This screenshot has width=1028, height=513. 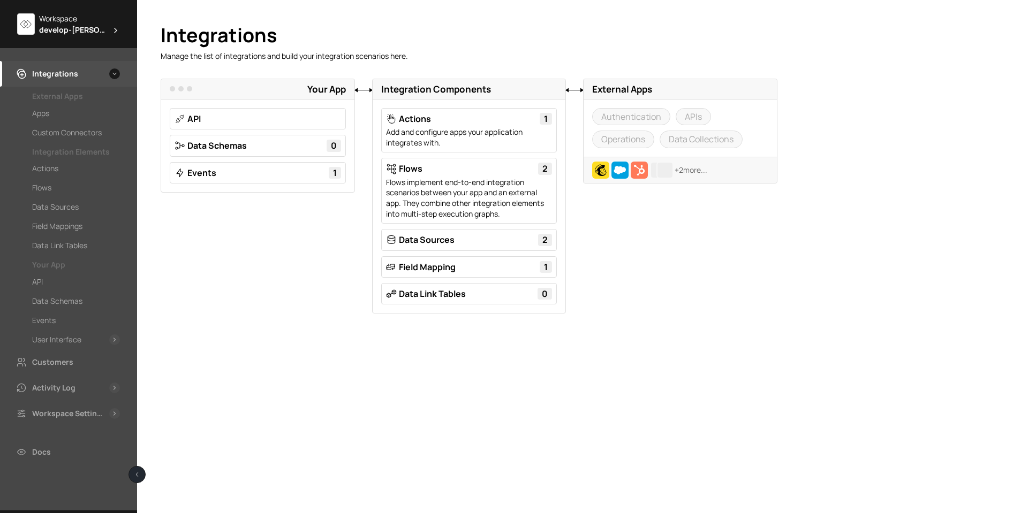 I want to click on a: Field Mapping, so click(x=427, y=267).